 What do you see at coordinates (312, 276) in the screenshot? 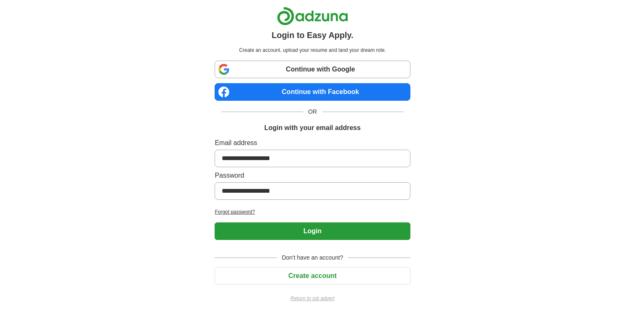
I see `button: Create account` at bounding box center [312, 276].